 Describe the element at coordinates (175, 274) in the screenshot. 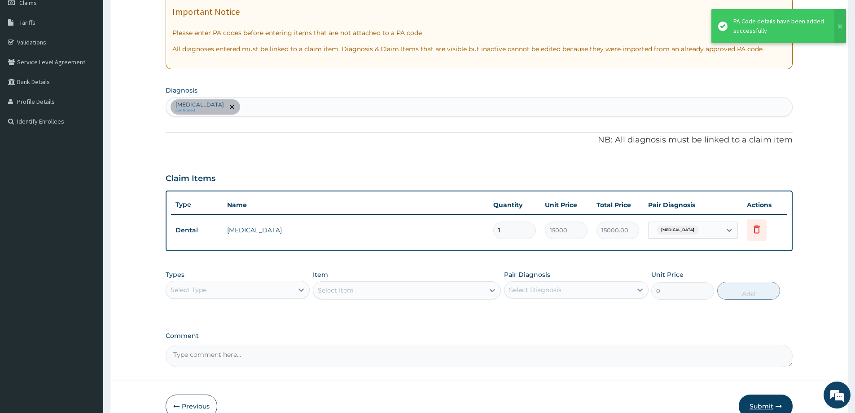

I see `label: Types` at that location.